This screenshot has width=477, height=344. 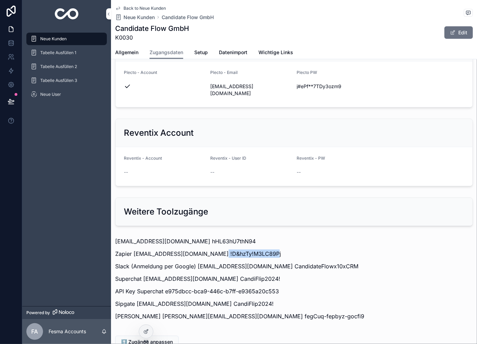 I want to click on span: Plecto - Email, so click(x=224, y=72).